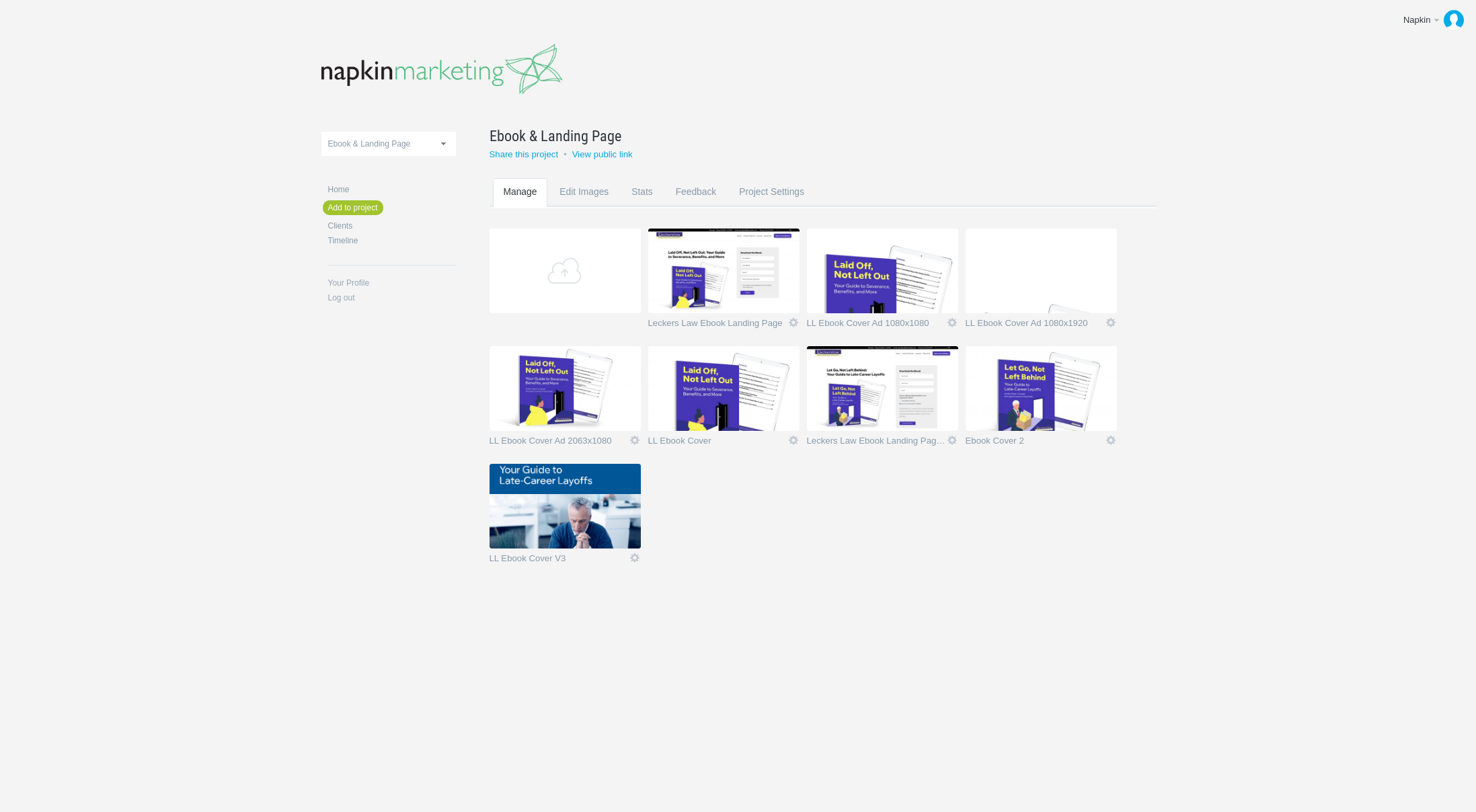 Image resolution: width=1476 pixels, height=812 pixels. What do you see at coordinates (559, 443) in the screenshot?
I see `a: LL Ebook Cover Ad 2063x1080` at bounding box center [559, 443].